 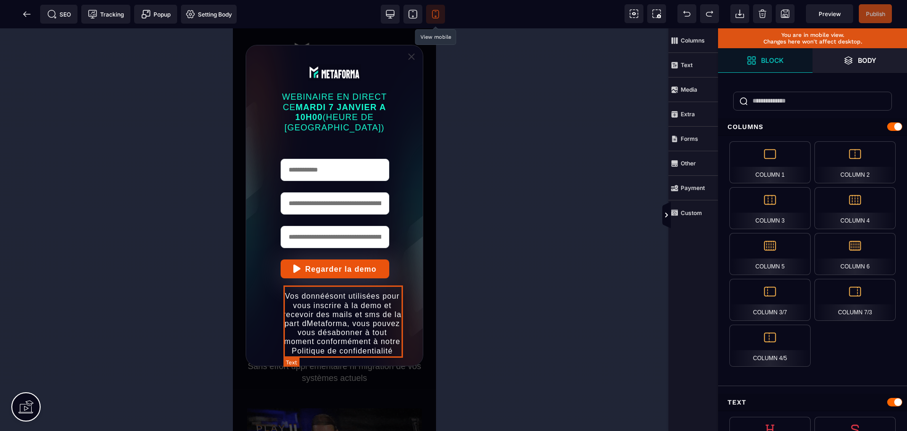 I want to click on span: Redo, so click(x=710, y=14).